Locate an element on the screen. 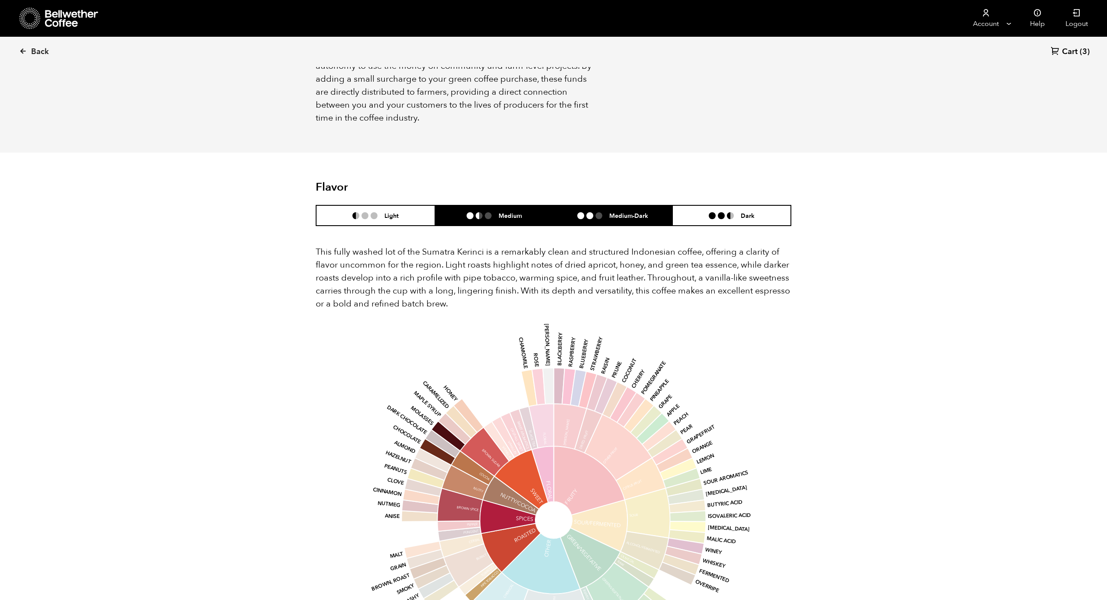  h6: Medium is located at coordinates (510, 215).